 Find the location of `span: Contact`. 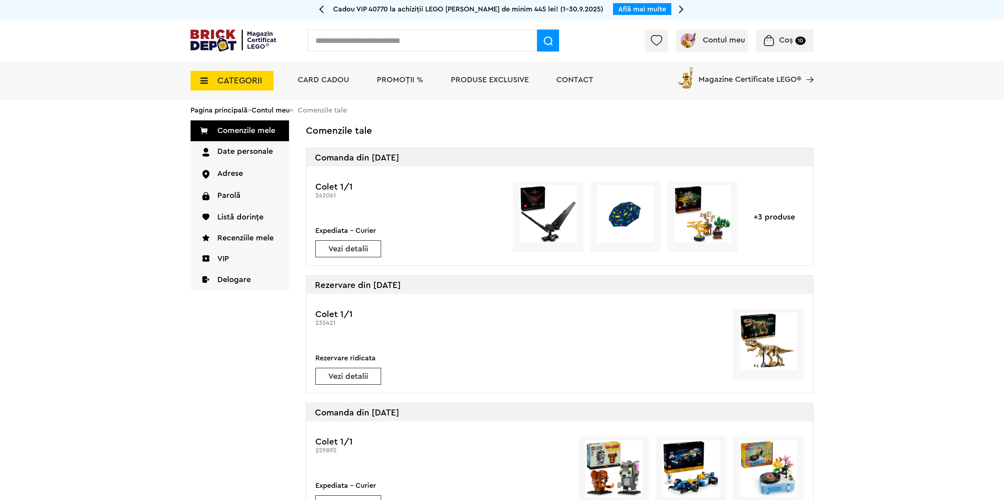

span: Contact is located at coordinates (575, 80).